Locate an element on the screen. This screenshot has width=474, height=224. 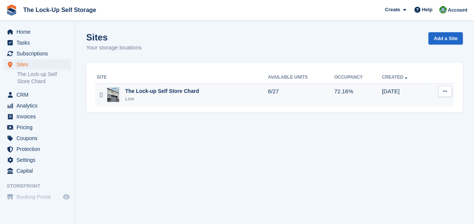
th: Occupancy is located at coordinates (358, 77).